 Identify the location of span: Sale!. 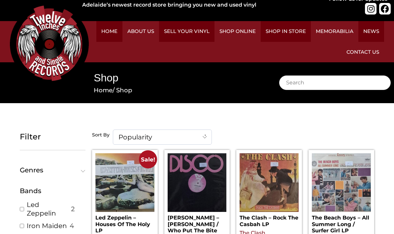
(148, 159).